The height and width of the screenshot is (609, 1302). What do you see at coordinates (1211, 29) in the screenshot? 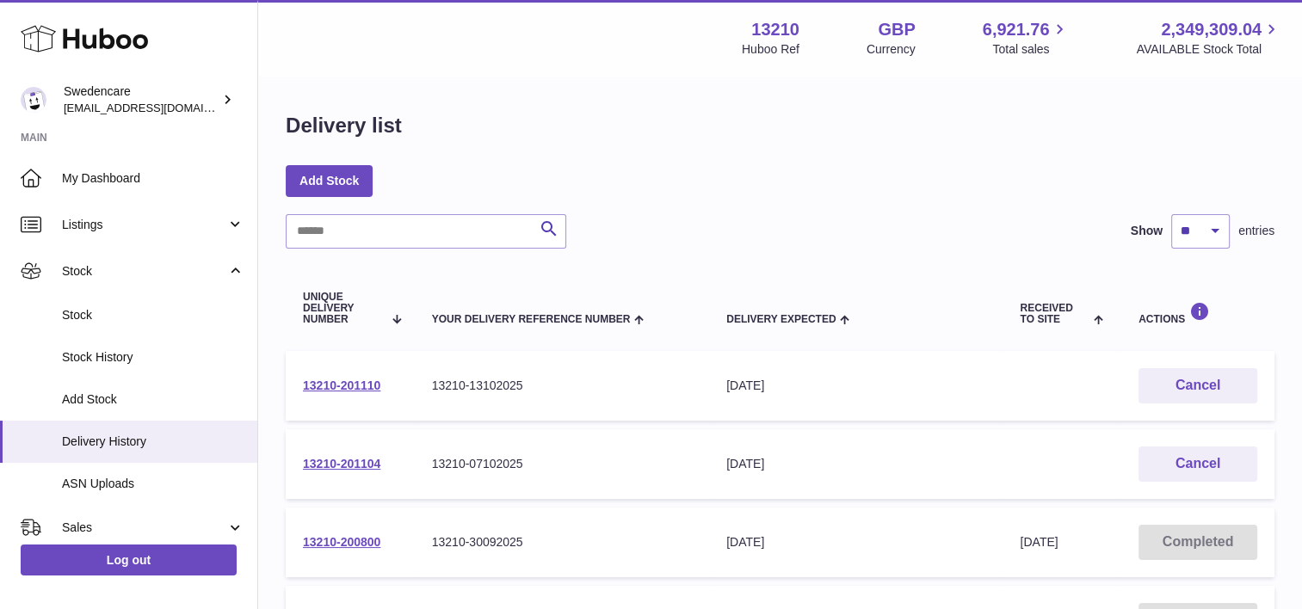
I see `span: 2,349,309.04` at bounding box center [1211, 29].